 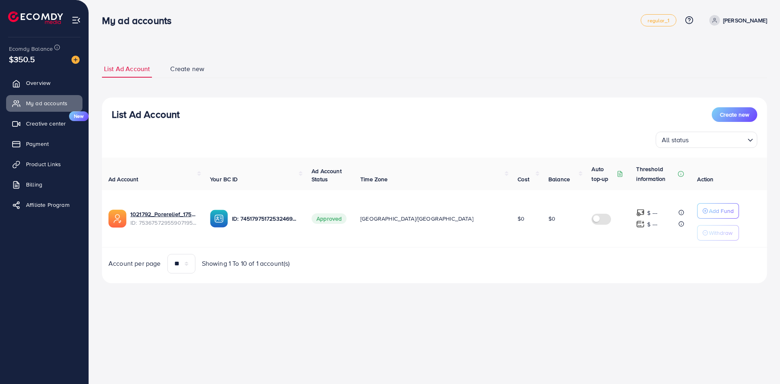 What do you see at coordinates (46, 123) in the screenshot?
I see `span: Creative center` at bounding box center [46, 123].